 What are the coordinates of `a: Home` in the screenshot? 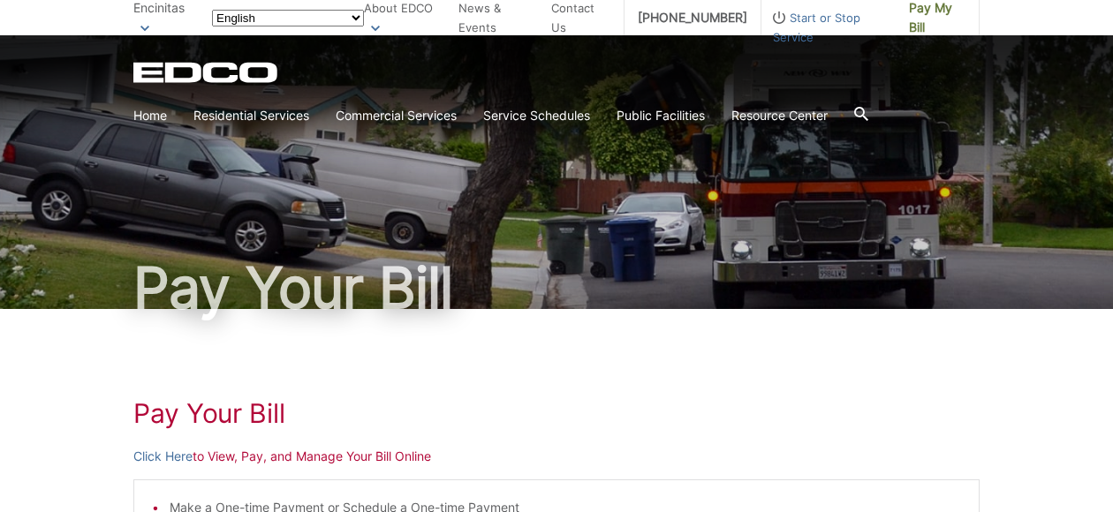 It's located at (150, 116).